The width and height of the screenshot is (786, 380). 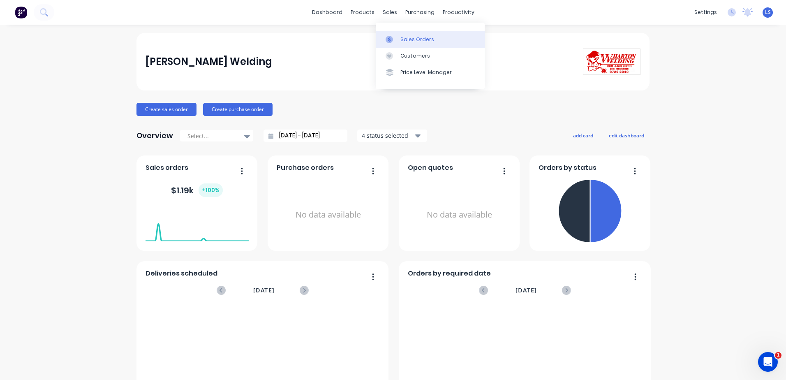 I want to click on div: Sales Orders, so click(x=417, y=39).